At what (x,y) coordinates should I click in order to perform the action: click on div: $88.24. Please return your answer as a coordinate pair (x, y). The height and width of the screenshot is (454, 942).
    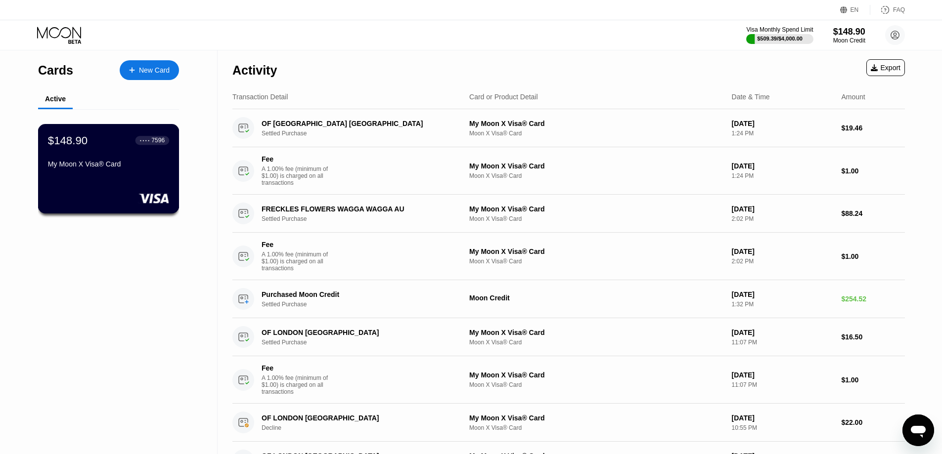
    Looking at the image, I should click on (873, 214).